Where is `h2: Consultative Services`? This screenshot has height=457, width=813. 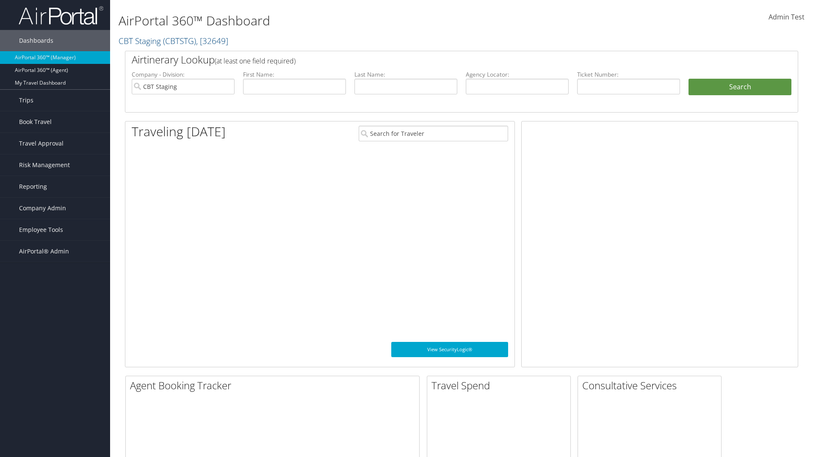 h2: Consultative Services is located at coordinates (652, 386).